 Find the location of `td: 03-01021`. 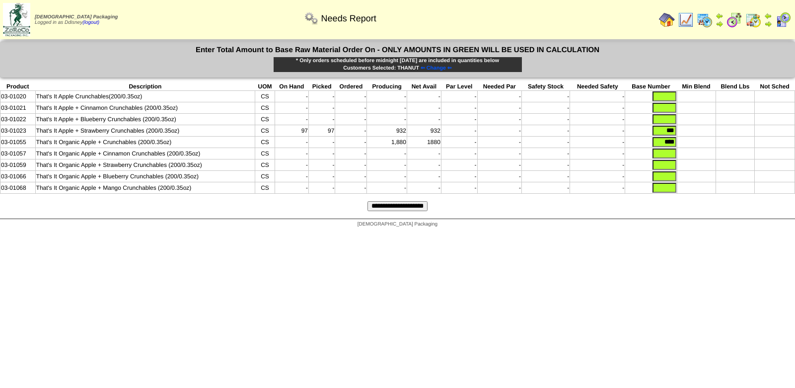

td: 03-01021 is located at coordinates (18, 108).